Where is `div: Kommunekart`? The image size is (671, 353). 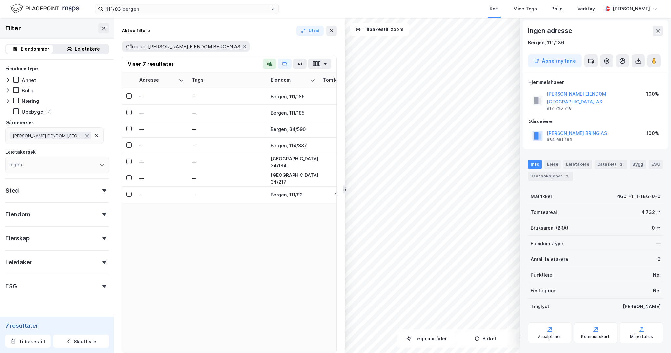 div: Kommunekart is located at coordinates (595, 337).